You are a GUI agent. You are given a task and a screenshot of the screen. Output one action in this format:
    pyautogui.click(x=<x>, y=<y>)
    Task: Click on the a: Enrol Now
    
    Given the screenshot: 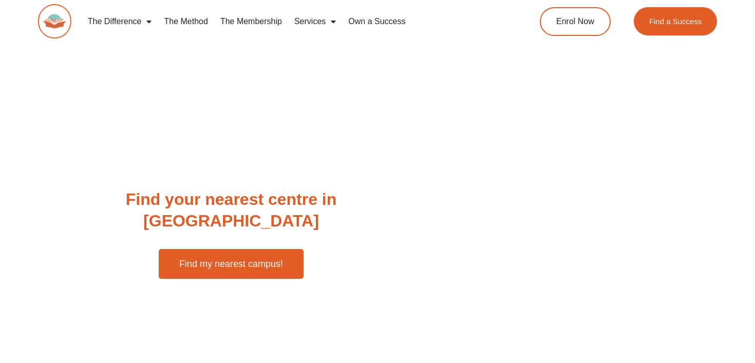 What is the action you would take?
    pyautogui.click(x=575, y=22)
    